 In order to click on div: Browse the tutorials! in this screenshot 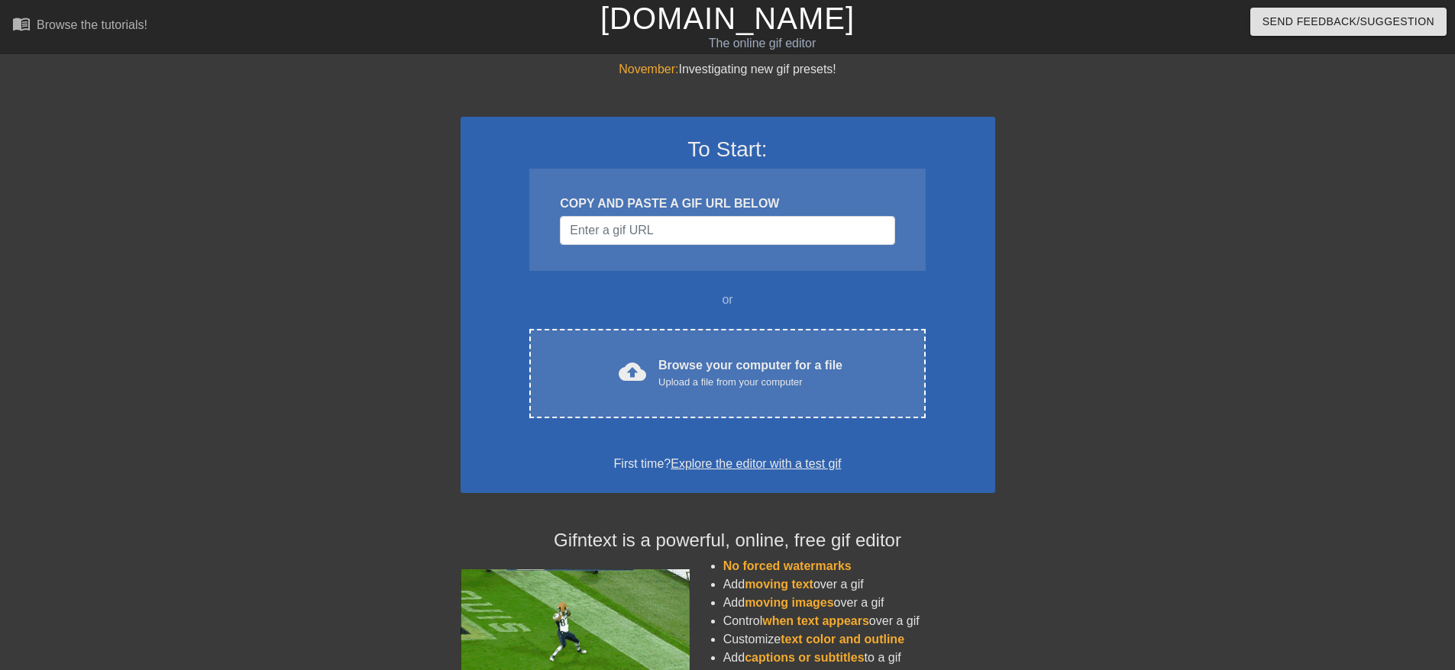, I will do `click(92, 24)`.